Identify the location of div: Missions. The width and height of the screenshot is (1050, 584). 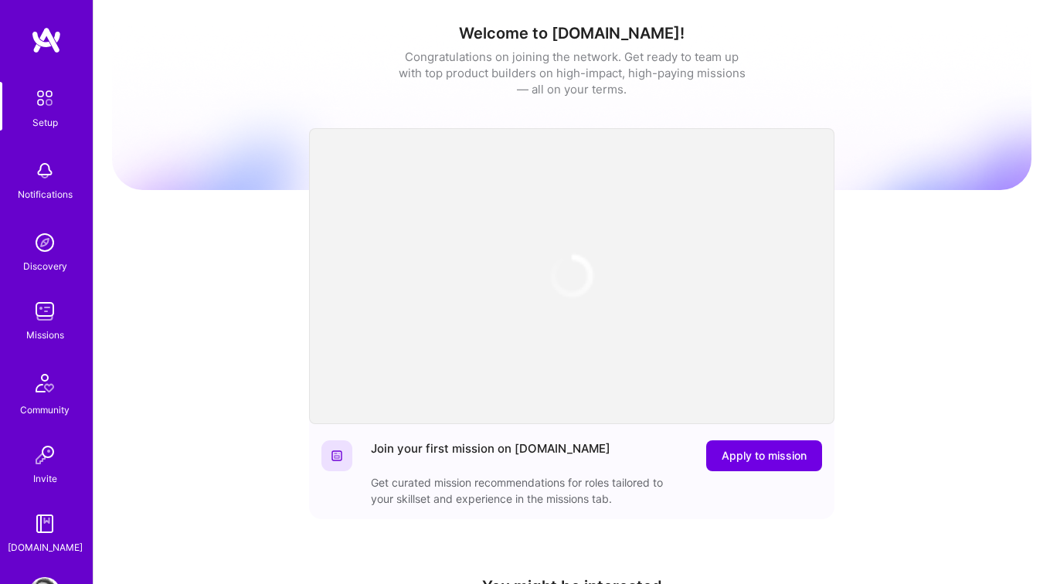
(45, 334).